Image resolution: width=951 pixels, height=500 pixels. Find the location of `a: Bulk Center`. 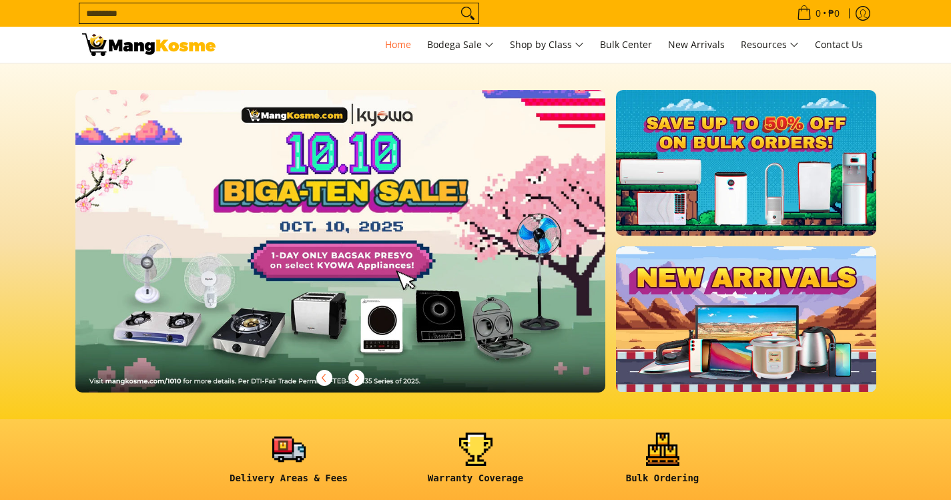

a: Bulk Center is located at coordinates (626, 45).